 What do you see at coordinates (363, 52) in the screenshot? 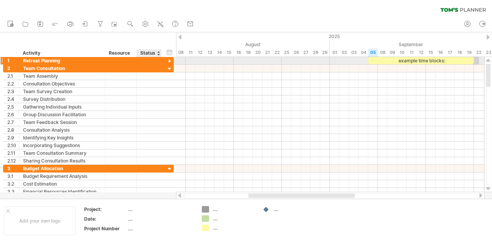
I see `div: Thursday, 4 September 2025` at bounding box center [363, 52].